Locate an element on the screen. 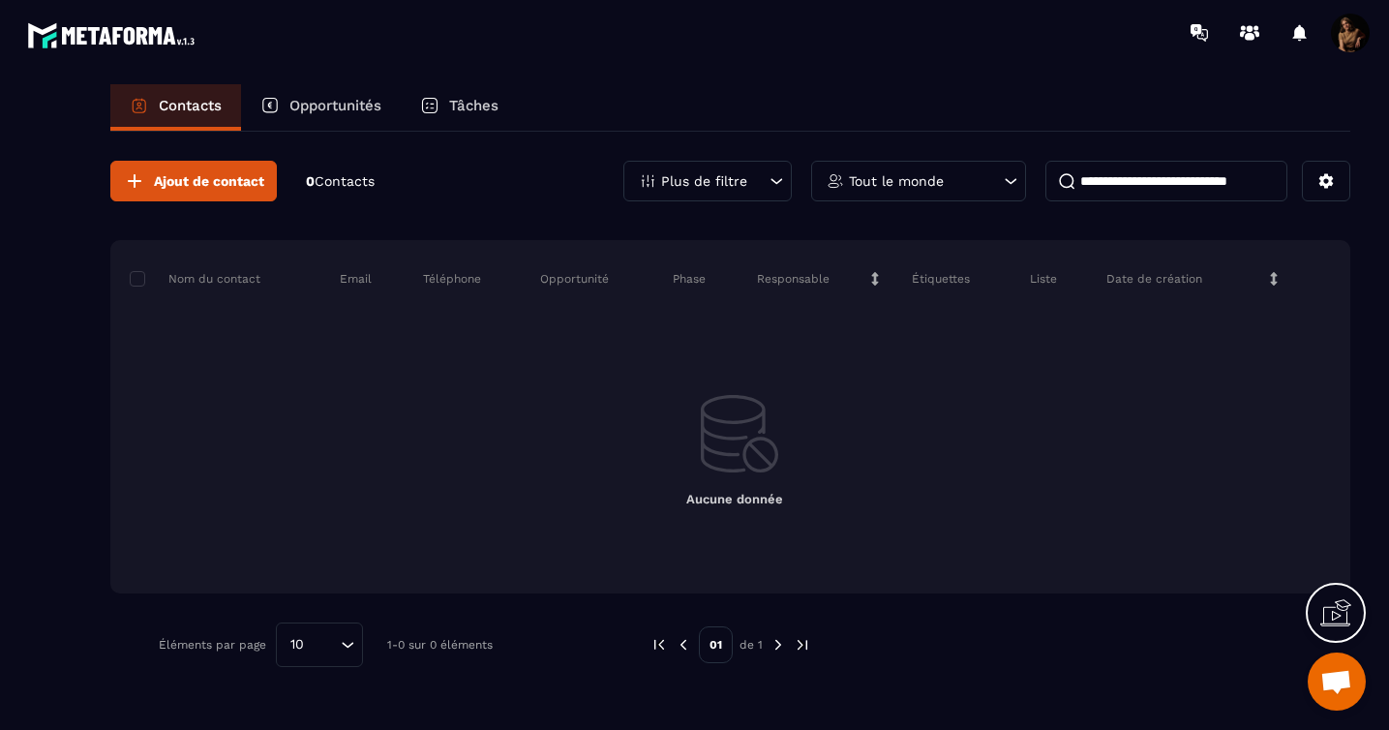 The width and height of the screenshot is (1389, 730). p: Téléphone is located at coordinates (452, 279).